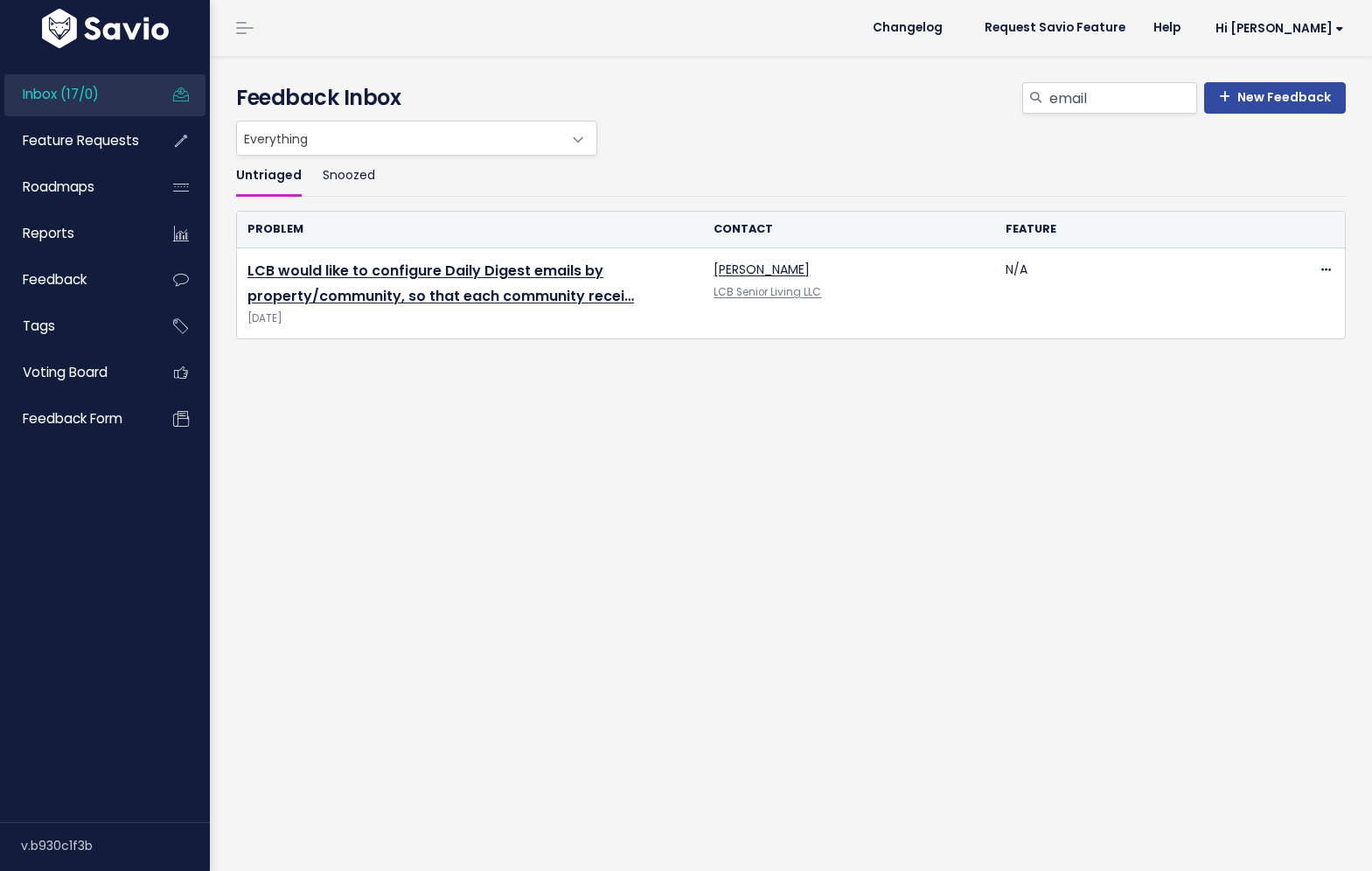  What do you see at coordinates (791, 98) in the screenshot?
I see `h4: Feedback Inbox` at bounding box center [791, 98].